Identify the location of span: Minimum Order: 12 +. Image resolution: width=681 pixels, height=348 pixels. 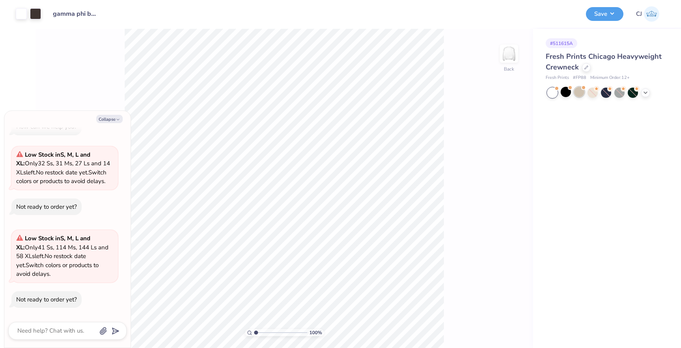
(610, 78).